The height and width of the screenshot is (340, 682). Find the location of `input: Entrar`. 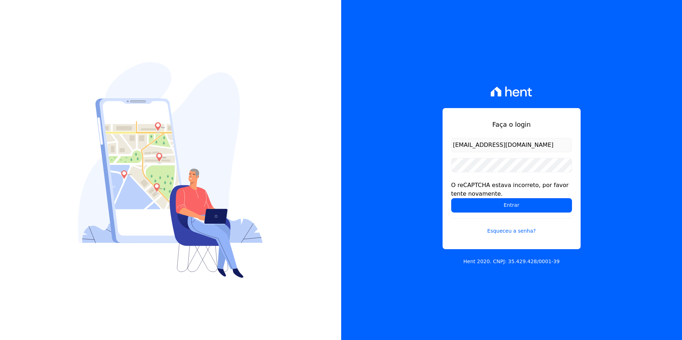

input: Entrar is located at coordinates (512, 206).